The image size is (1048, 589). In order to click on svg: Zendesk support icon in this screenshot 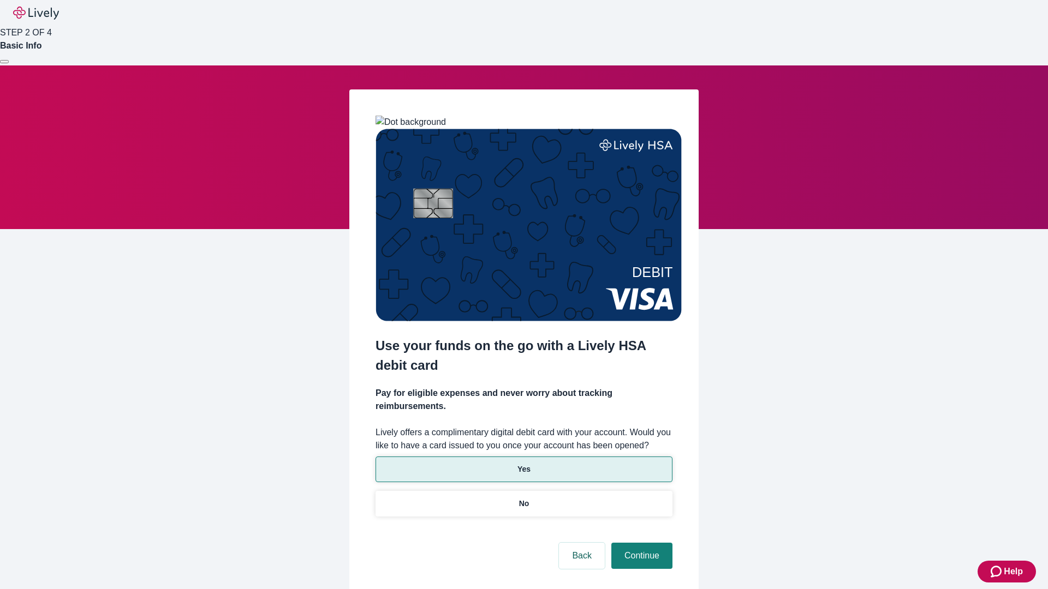, I will do `click(997, 572)`.